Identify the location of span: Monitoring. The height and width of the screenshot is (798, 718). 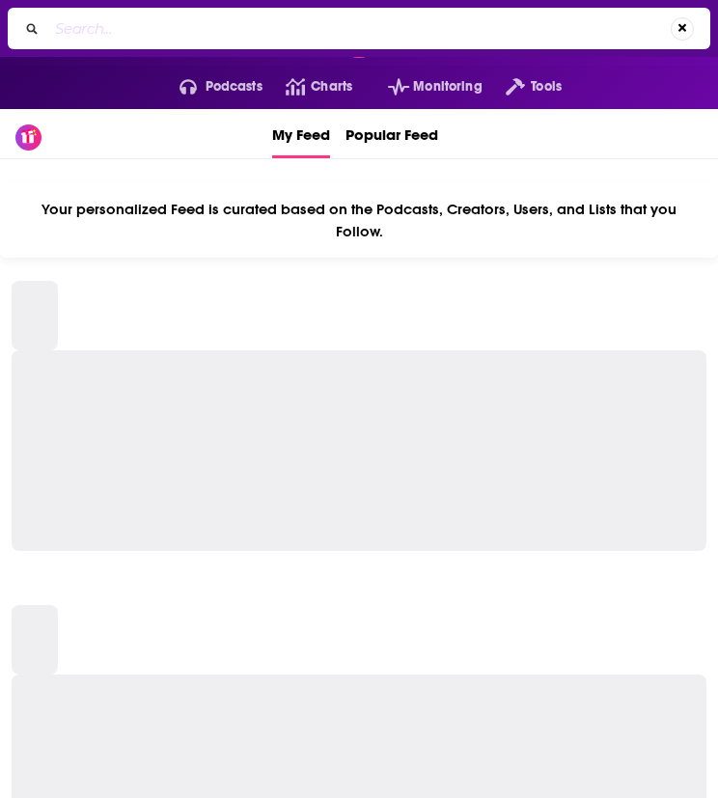
(447, 87).